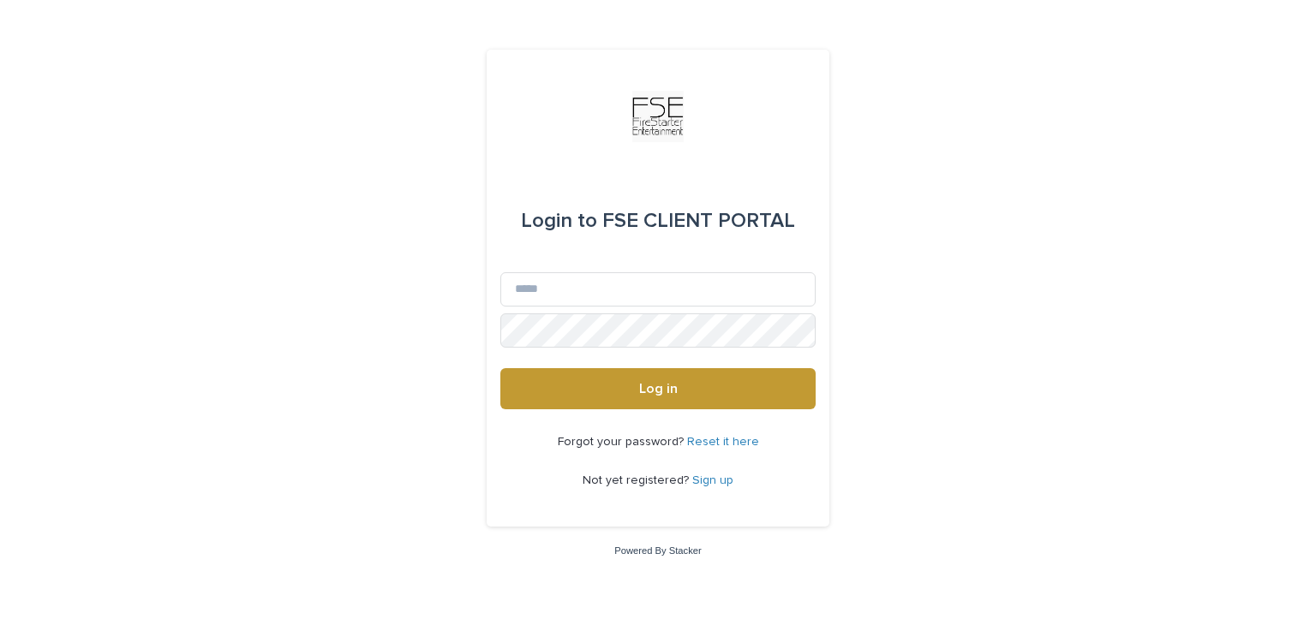  What do you see at coordinates (637, 481) in the screenshot?
I see `span: Not yet registered?` at bounding box center [637, 481].